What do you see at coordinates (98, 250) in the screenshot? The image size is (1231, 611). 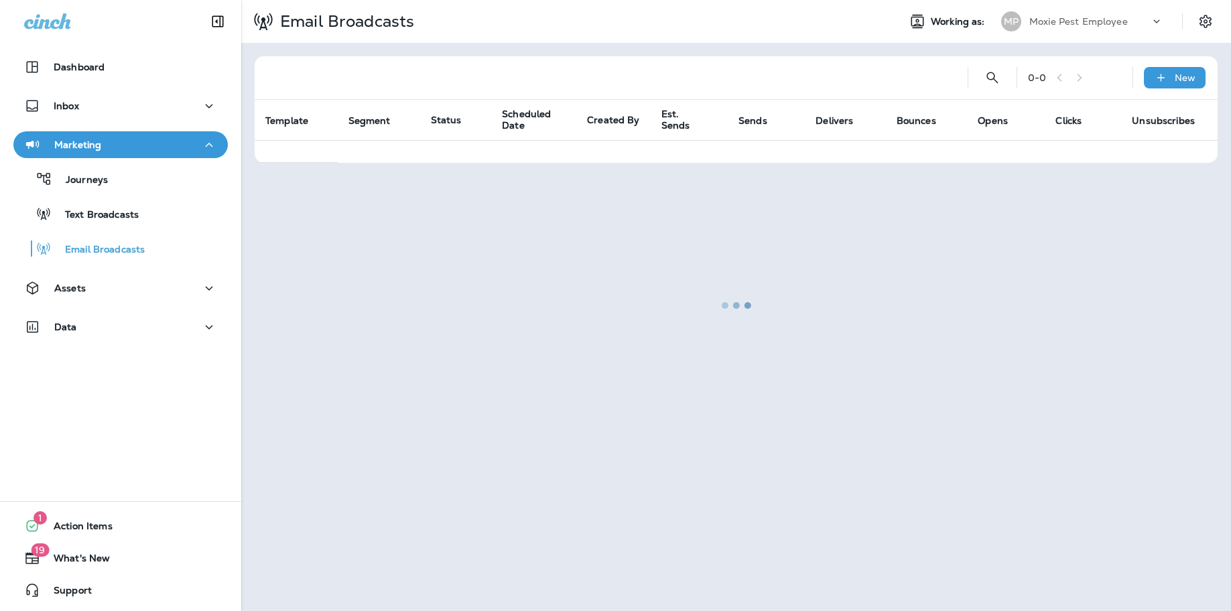 I see `p: Email Broadcasts` at bounding box center [98, 250].